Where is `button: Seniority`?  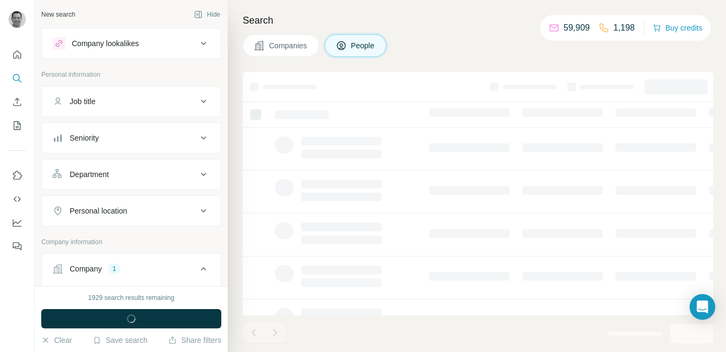
button: Seniority is located at coordinates (131, 138).